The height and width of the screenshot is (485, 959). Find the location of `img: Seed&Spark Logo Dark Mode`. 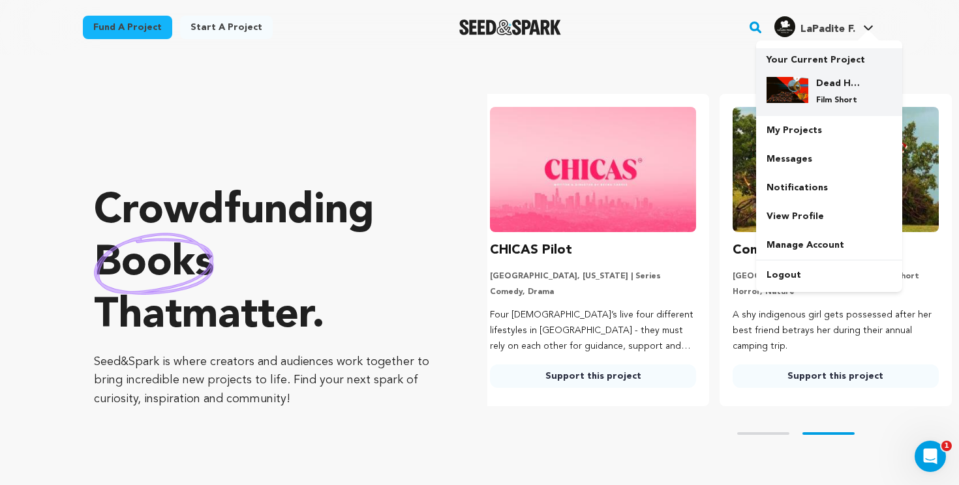

img: Seed&Spark Logo Dark Mode is located at coordinates (510, 27).